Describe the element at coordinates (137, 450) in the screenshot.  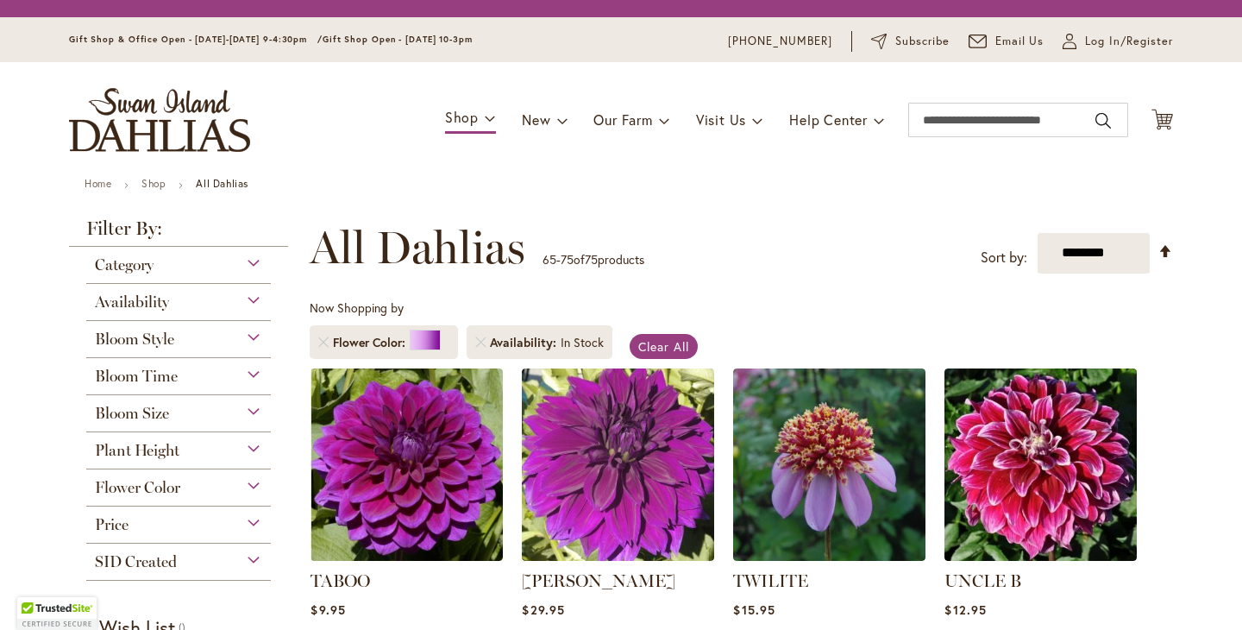
I see `span: Plant Height` at that location.